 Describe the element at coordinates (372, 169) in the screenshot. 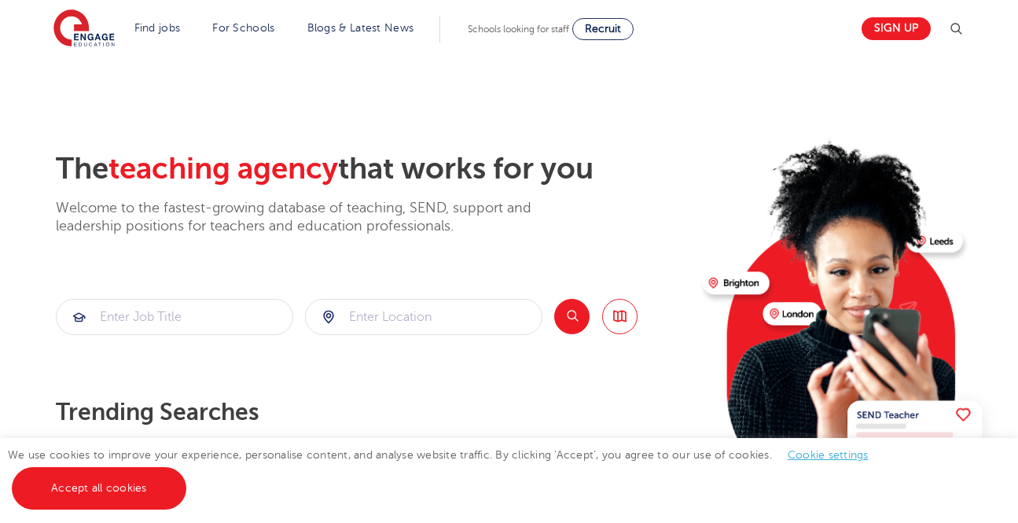

I see `h2: The that works for you` at that location.